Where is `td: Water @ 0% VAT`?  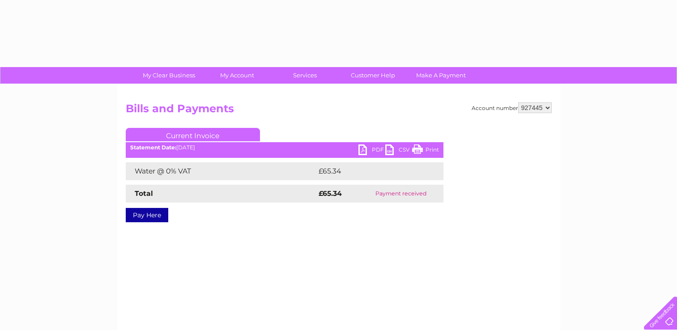 td: Water @ 0% VAT is located at coordinates (221, 171).